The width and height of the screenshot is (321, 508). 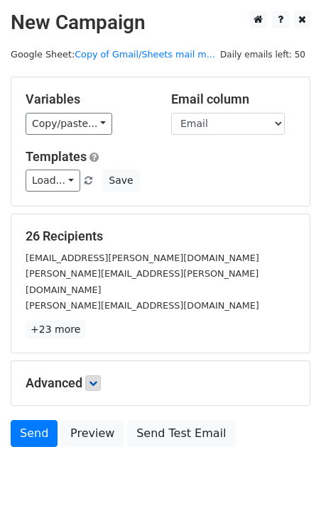 I want to click on a: +23 more, so click(x=55, y=329).